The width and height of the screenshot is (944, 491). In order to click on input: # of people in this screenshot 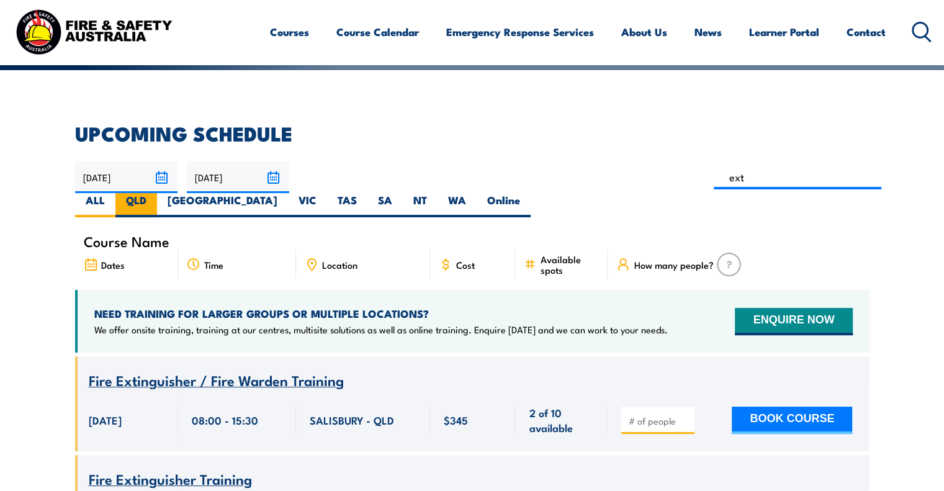, I will do `click(659, 421)`.